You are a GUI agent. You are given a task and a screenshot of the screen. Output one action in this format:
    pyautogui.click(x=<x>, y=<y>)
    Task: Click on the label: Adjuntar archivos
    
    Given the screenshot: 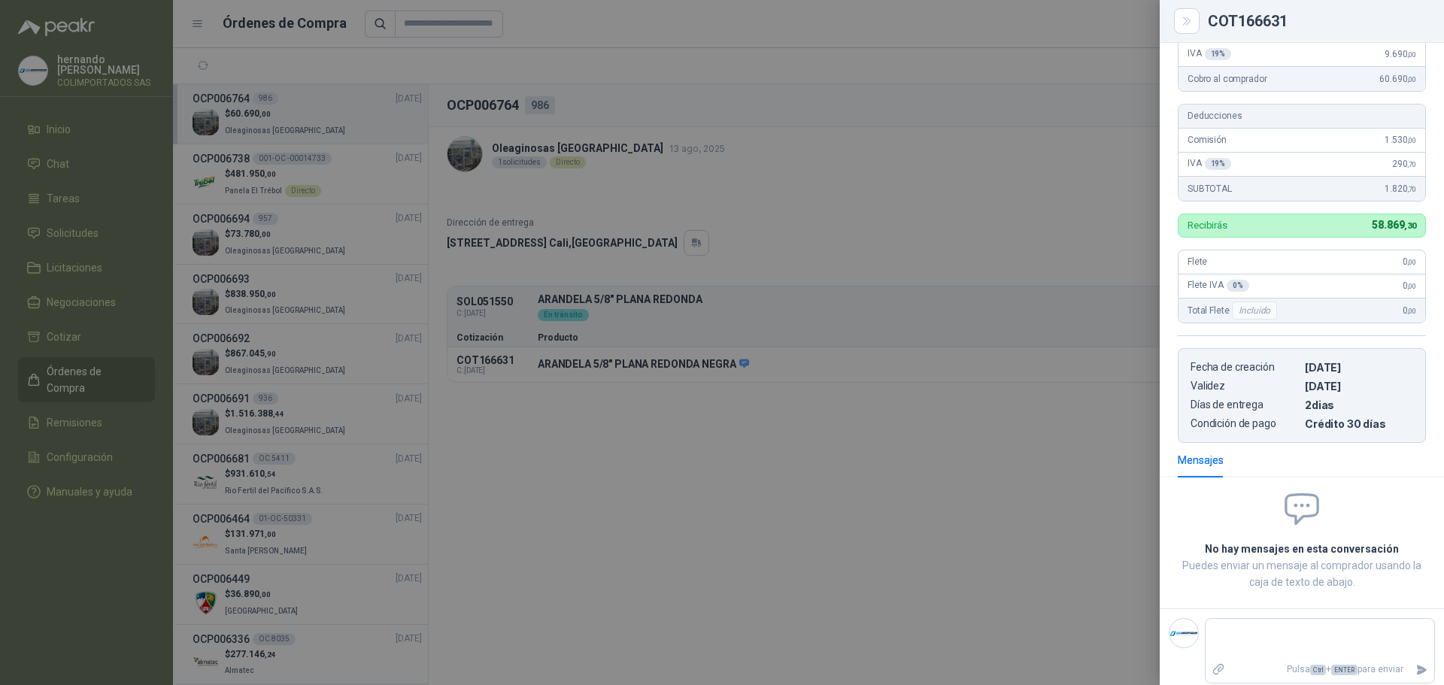 What is the action you would take?
    pyautogui.click(x=1218, y=669)
    